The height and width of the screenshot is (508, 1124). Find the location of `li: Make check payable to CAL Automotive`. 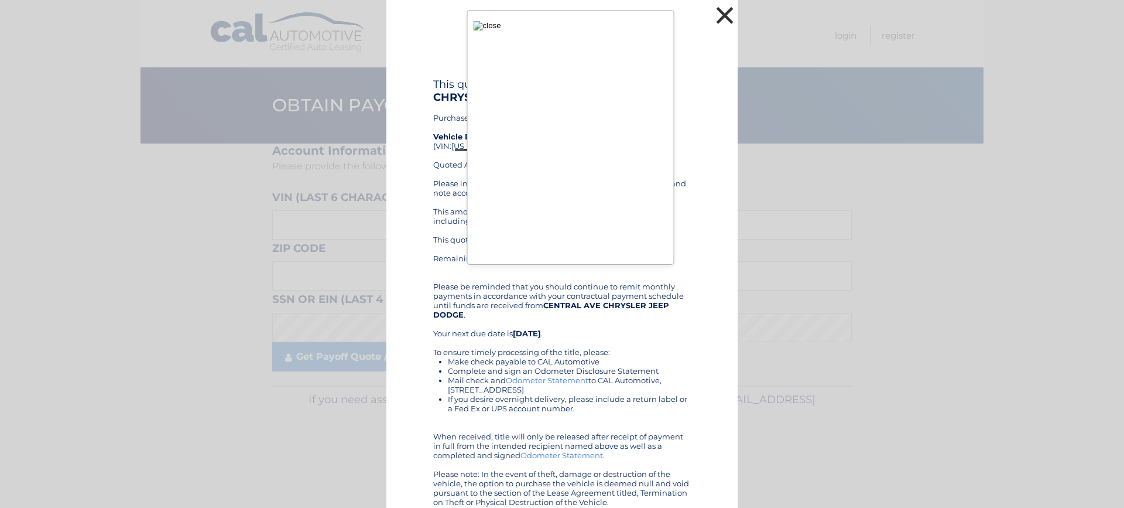

li: Make check payable to CAL Automotive is located at coordinates (569, 361).